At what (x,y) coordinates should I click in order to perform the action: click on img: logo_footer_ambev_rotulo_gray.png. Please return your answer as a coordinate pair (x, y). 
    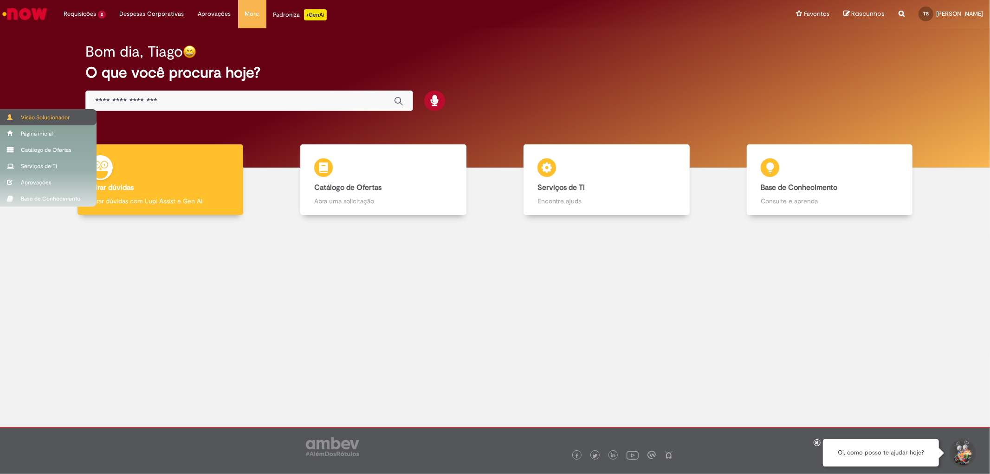
    Looking at the image, I should click on (332, 446).